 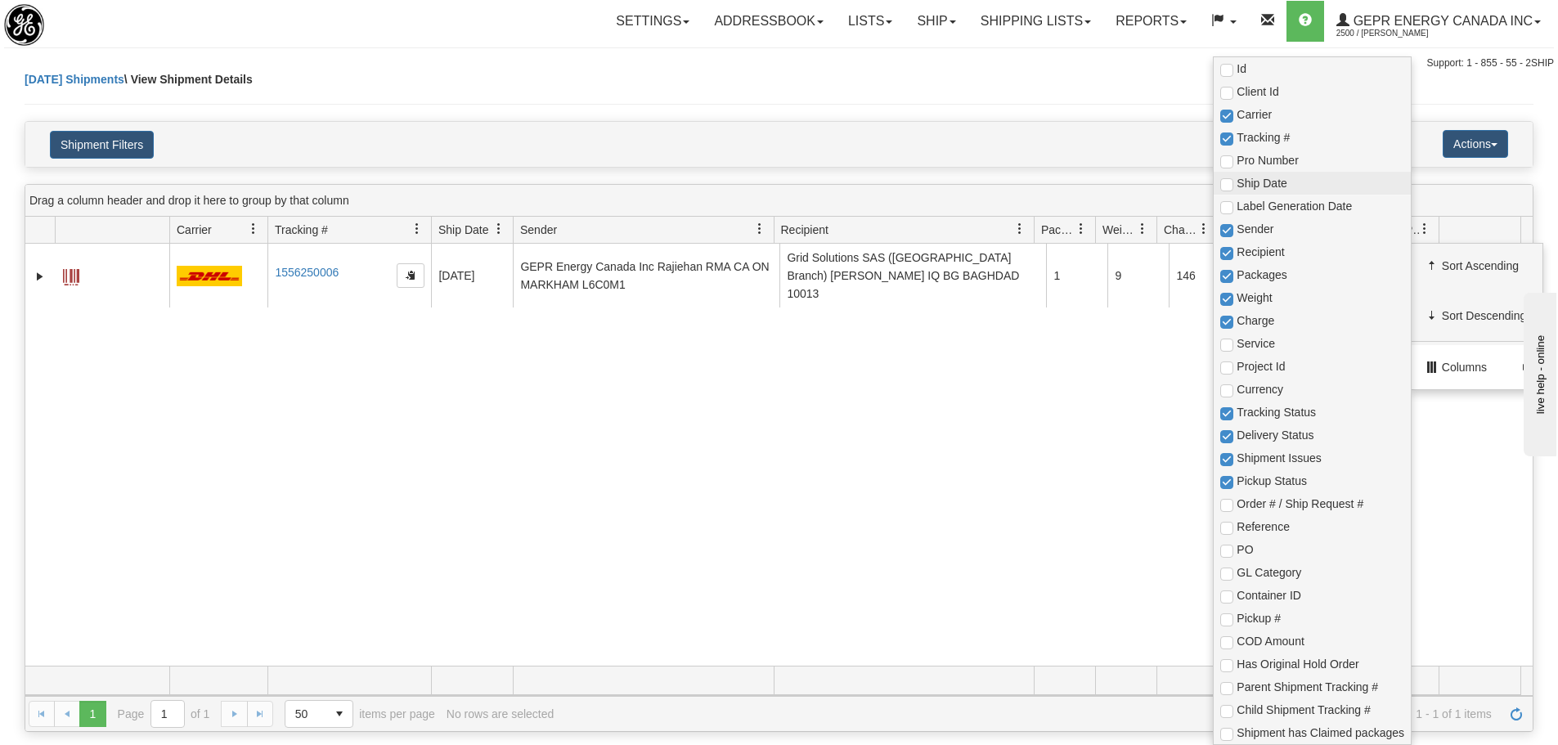 I want to click on input: Tracking #, so click(x=1226, y=139).